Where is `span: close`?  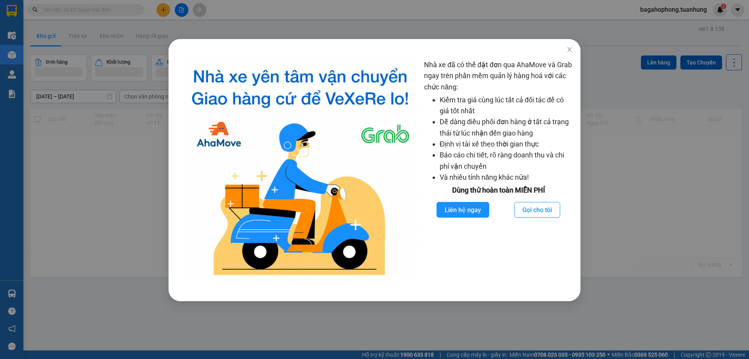 span: close is located at coordinates (570, 50).